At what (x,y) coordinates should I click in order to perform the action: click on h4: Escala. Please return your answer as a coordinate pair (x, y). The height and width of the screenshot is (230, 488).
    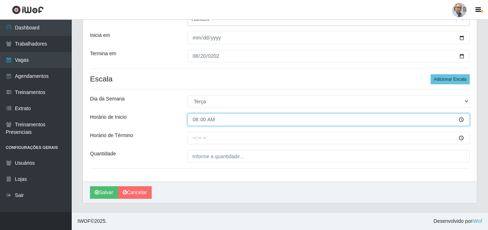
    Looking at the image, I should click on (280, 79).